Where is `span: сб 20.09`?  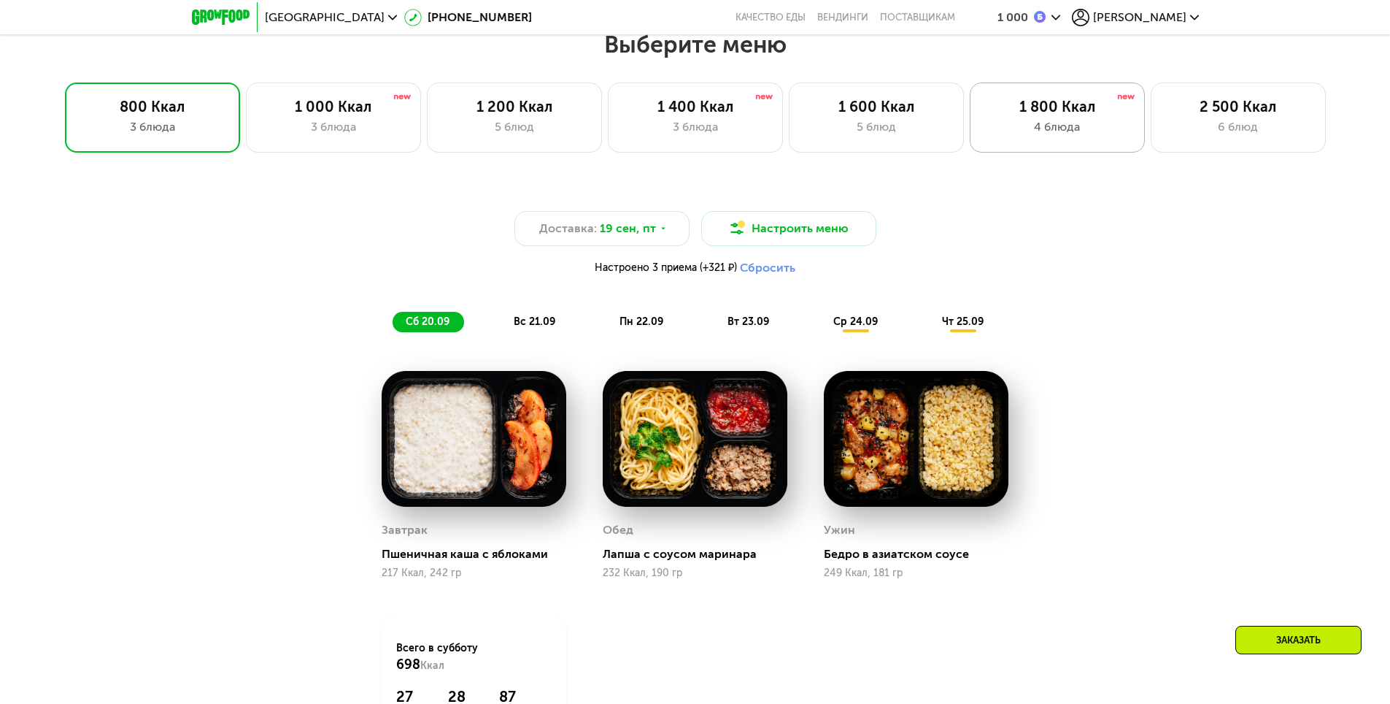
span: сб 20.09 is located at coordinates (428, 321).